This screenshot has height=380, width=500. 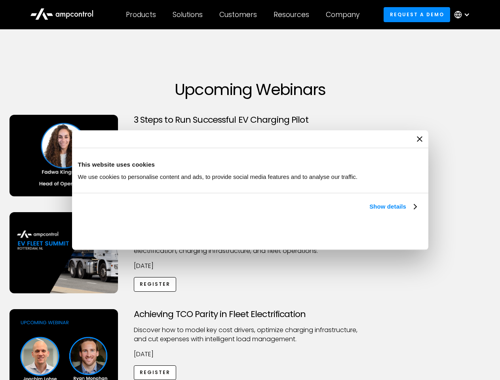 I want to click on a: Request a demo, so click(x=417, y=14).